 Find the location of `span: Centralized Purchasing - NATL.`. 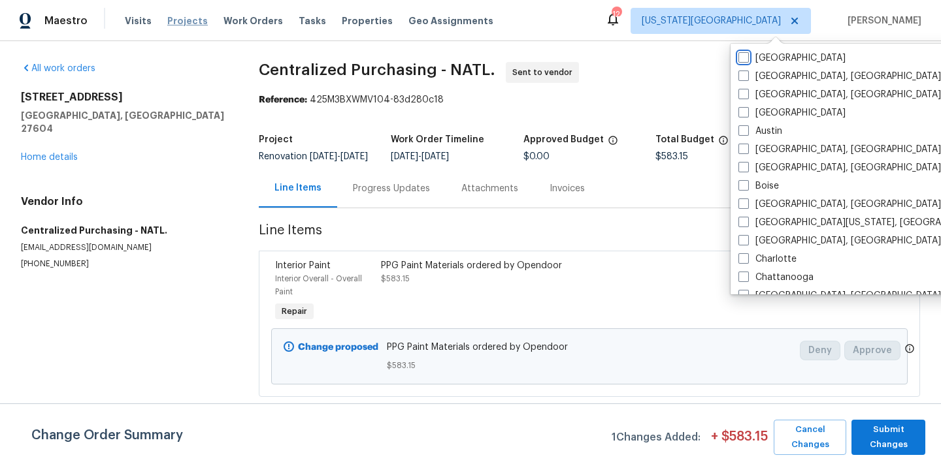

span: Centralized Purchasing - NATL. is located at coordinates (377, 70).